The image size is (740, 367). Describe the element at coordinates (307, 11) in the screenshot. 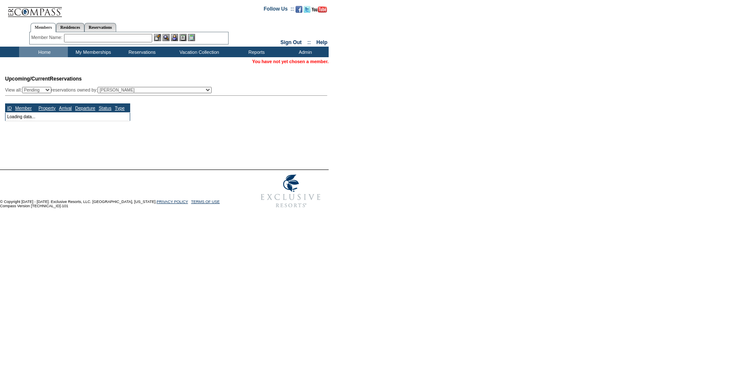

I see `a: Follow us on Twitter` at that location.